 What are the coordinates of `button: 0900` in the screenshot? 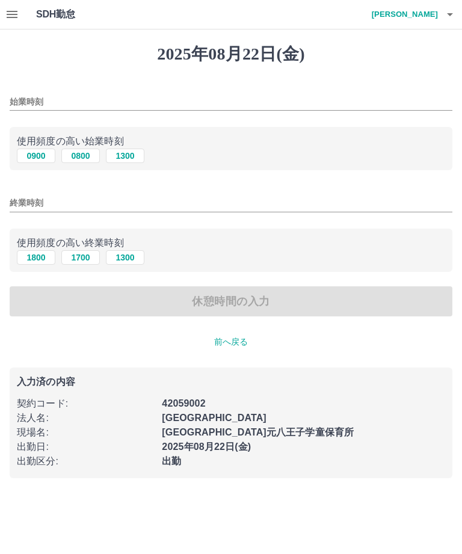 It's located at (36, 156).